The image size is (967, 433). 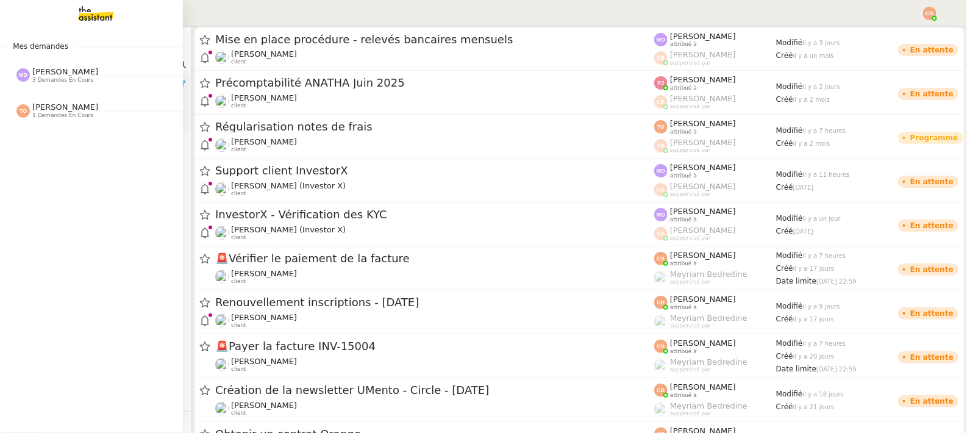 What do you see at coordinates (934, 138) in the screenshot?
I see `div: Programmé` at bounding box center [934, 138].